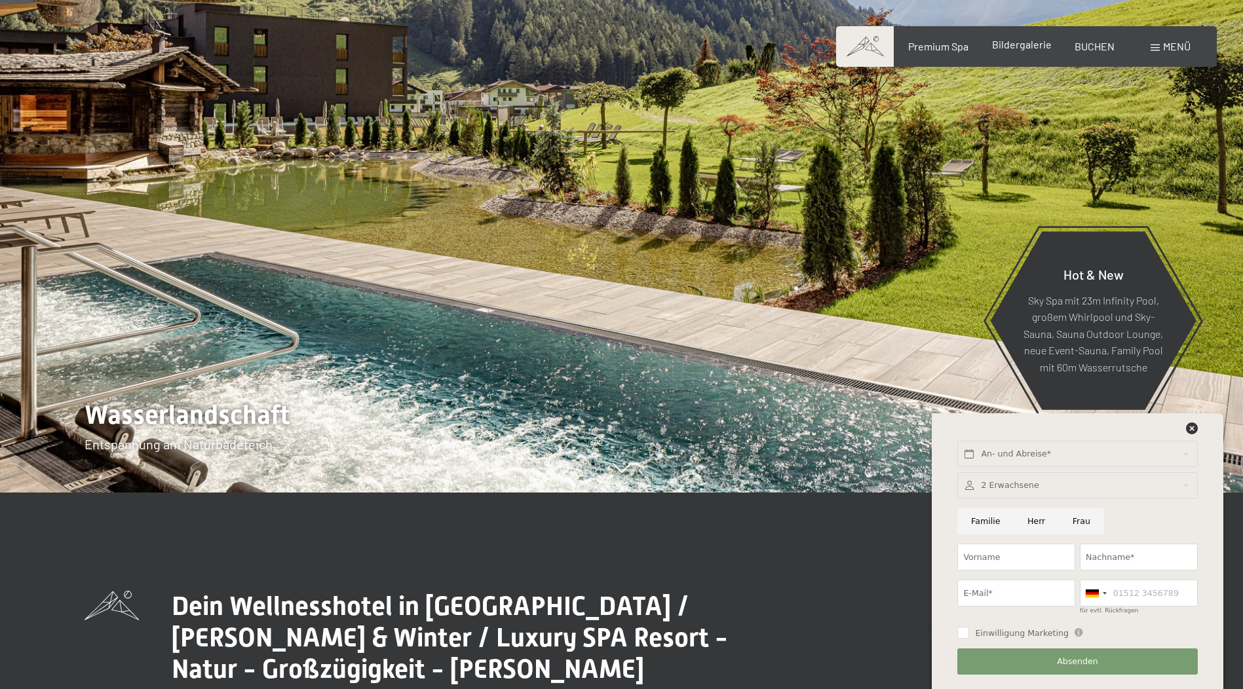  I want to click on span: BUCHEN, so click(1094, 46).